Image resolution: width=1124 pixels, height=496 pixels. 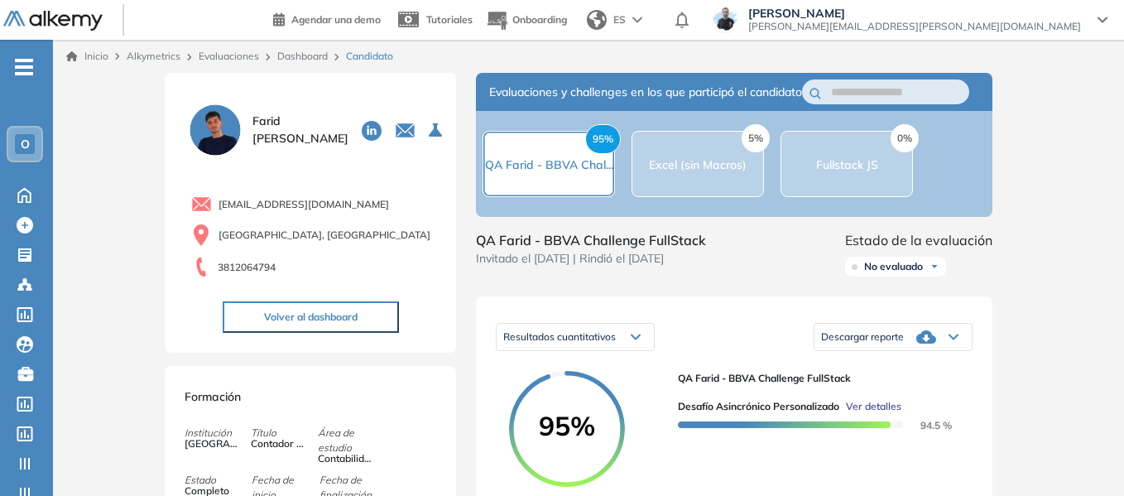 I want to click on a: Dashboard, so click(x=302, y=55).